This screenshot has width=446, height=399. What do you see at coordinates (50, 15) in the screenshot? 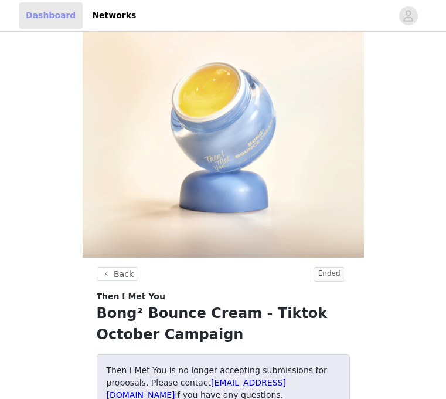
I see `a: Dashboard` at bounding box center [50, 15].